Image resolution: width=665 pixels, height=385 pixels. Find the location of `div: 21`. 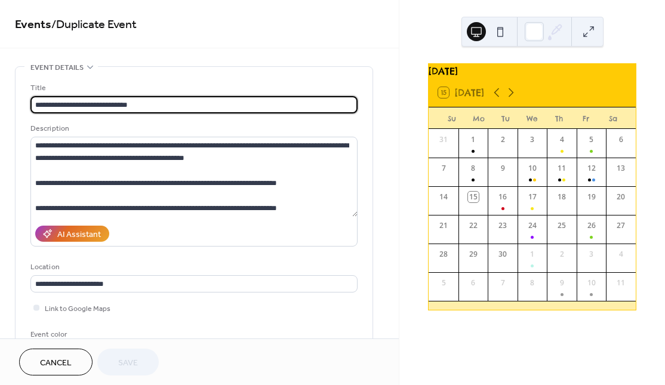

div: 21 is located at coordinates (443, 225).